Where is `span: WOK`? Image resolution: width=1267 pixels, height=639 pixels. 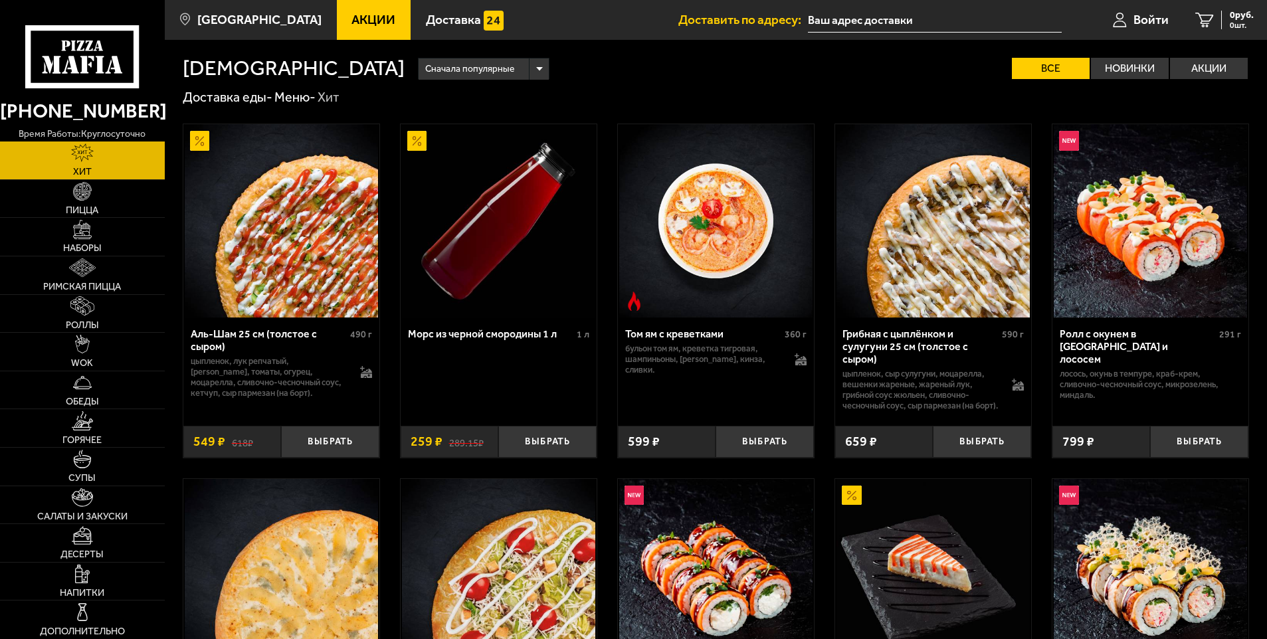 span: WOK is located at coordinates (82, 363).